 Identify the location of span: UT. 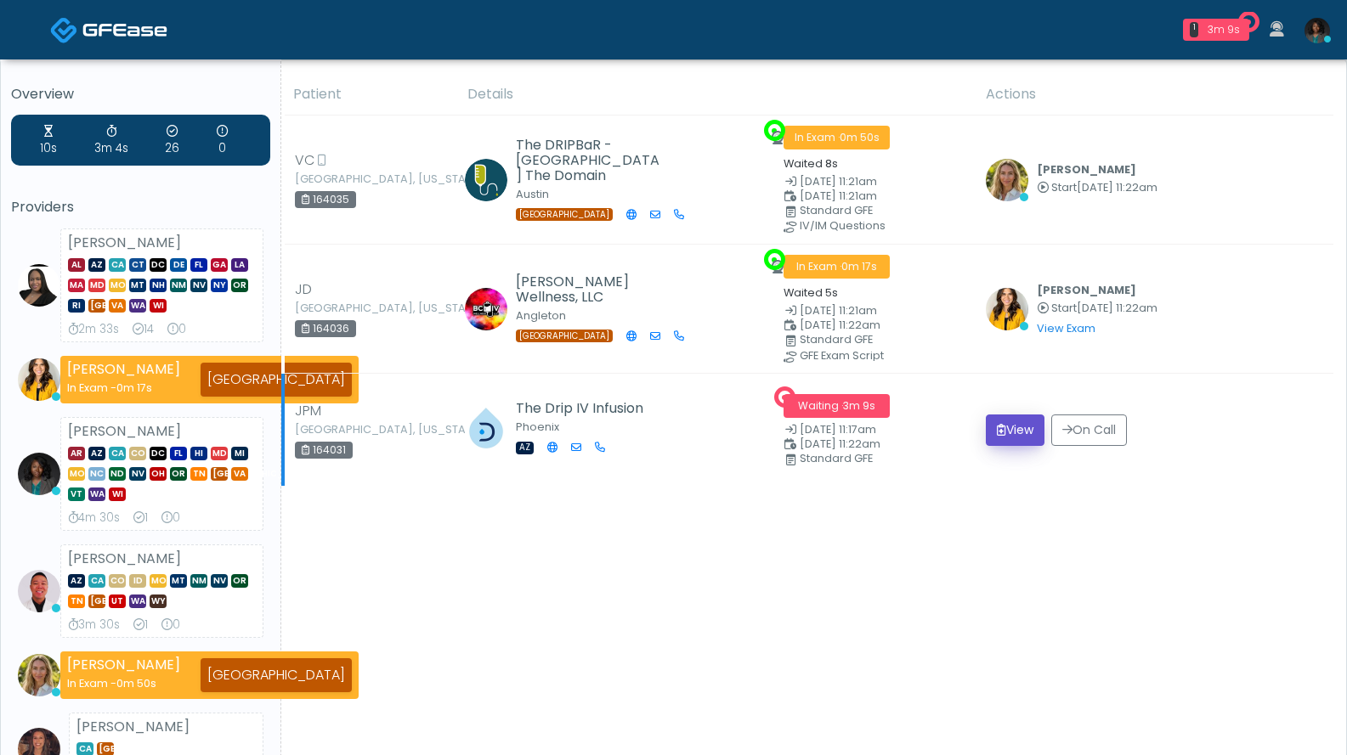
(117, 602).